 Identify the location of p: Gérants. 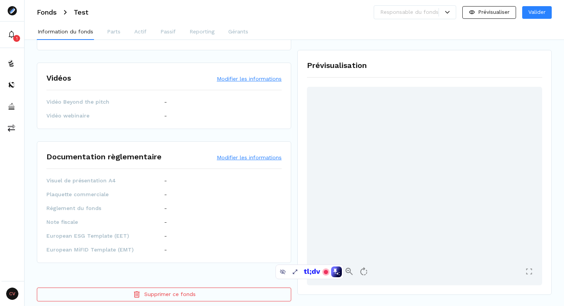
(238, 31).